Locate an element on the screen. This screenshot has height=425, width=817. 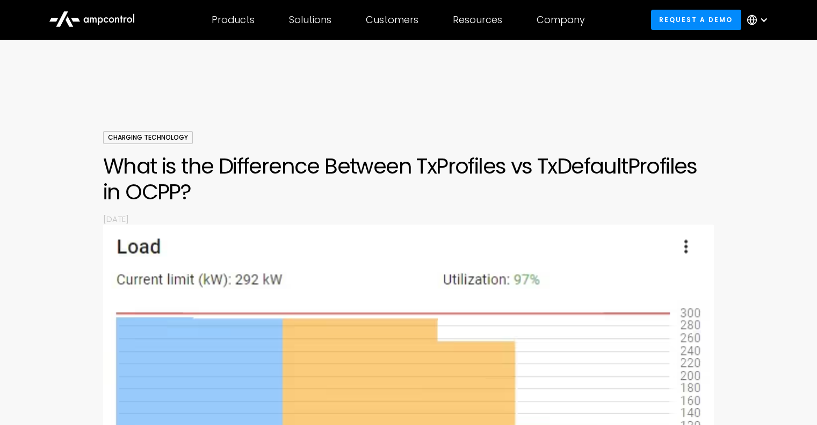
div: Resources is located at coordinates (478, 20).